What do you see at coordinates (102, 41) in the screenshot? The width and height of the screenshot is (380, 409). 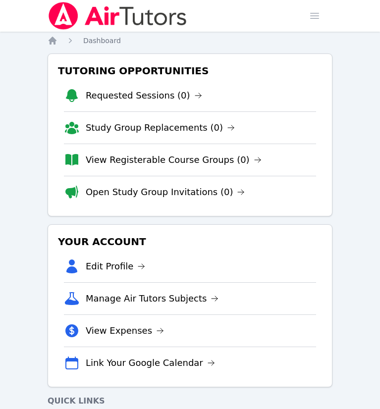 I see `span: Dashboard` at bounding box center [102, 41].